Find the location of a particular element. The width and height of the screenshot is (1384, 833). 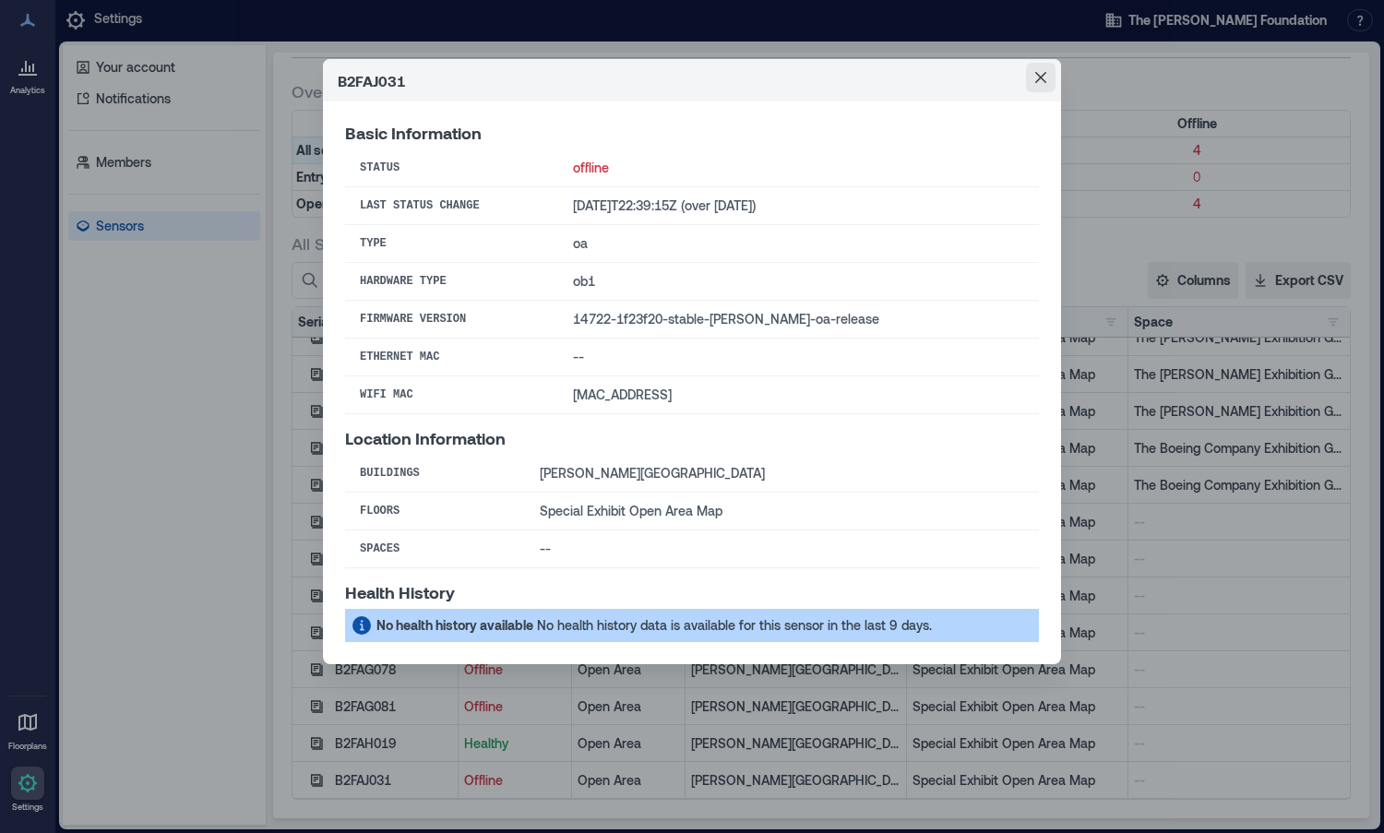

div: No health history data is available for this sensor in the last 9 days. is located at coordinates (735, 626).